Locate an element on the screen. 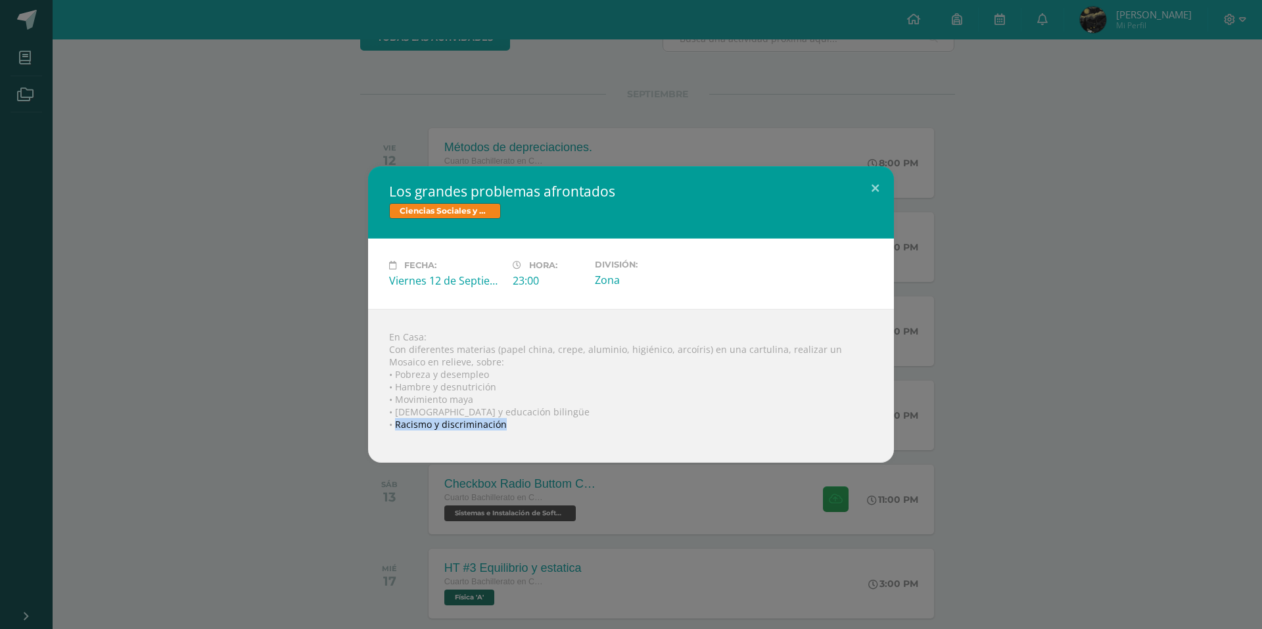 This screenshot has width=1262, height=629. span: Hora: is located at coordinates (543, 265).